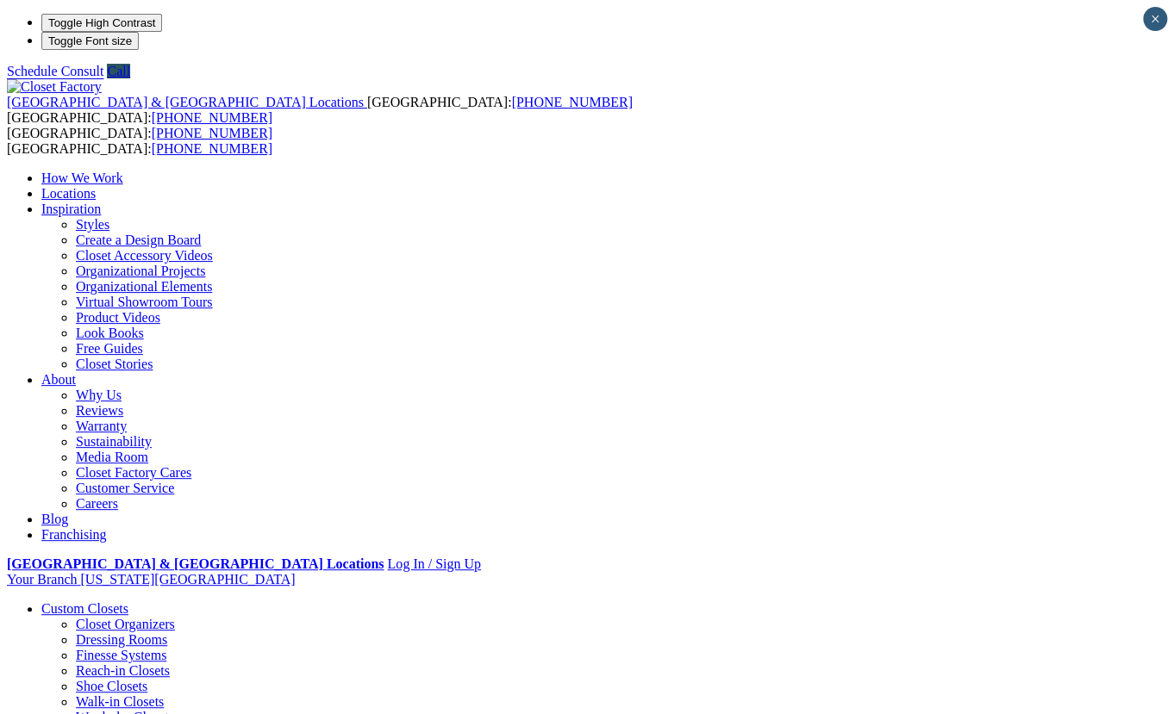 Image resolution: width=1174 pixels, height=714 pixels. I want to click on a: Customer Service, so click(125, 488).